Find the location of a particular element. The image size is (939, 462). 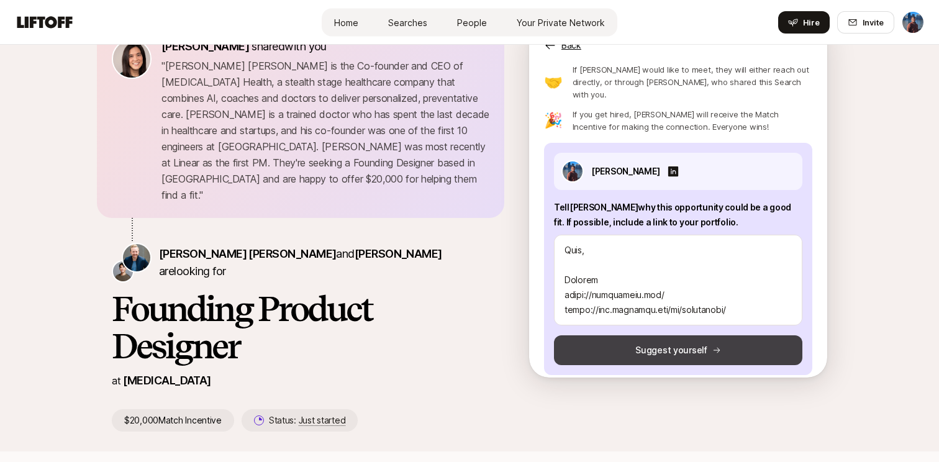

button: Dhruvil Shah is located at coordinates (913, 22).